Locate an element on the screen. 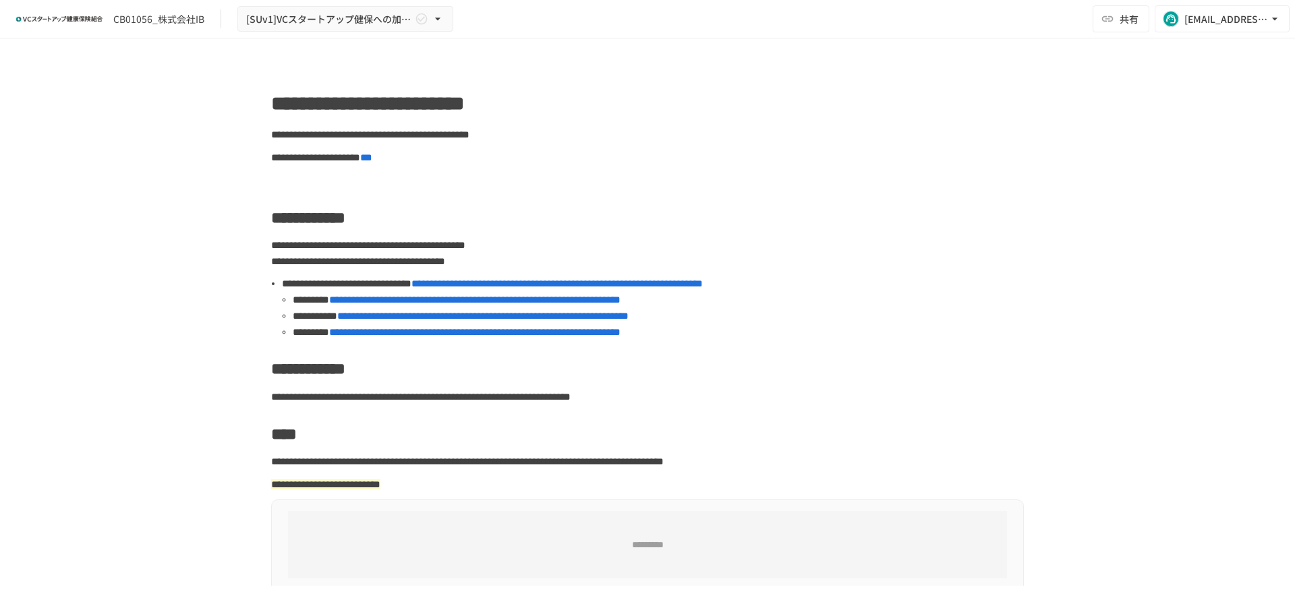  span: 共有 is located at coordinates (1129, 19).